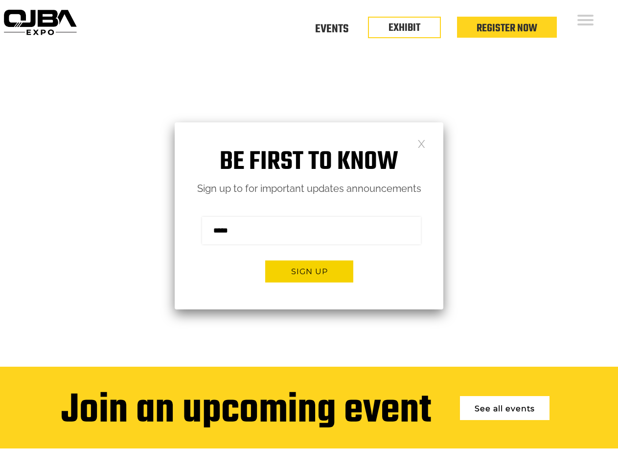 The image size is (618, 470). I want to click on h1: Be first to know, so click(309, 162).